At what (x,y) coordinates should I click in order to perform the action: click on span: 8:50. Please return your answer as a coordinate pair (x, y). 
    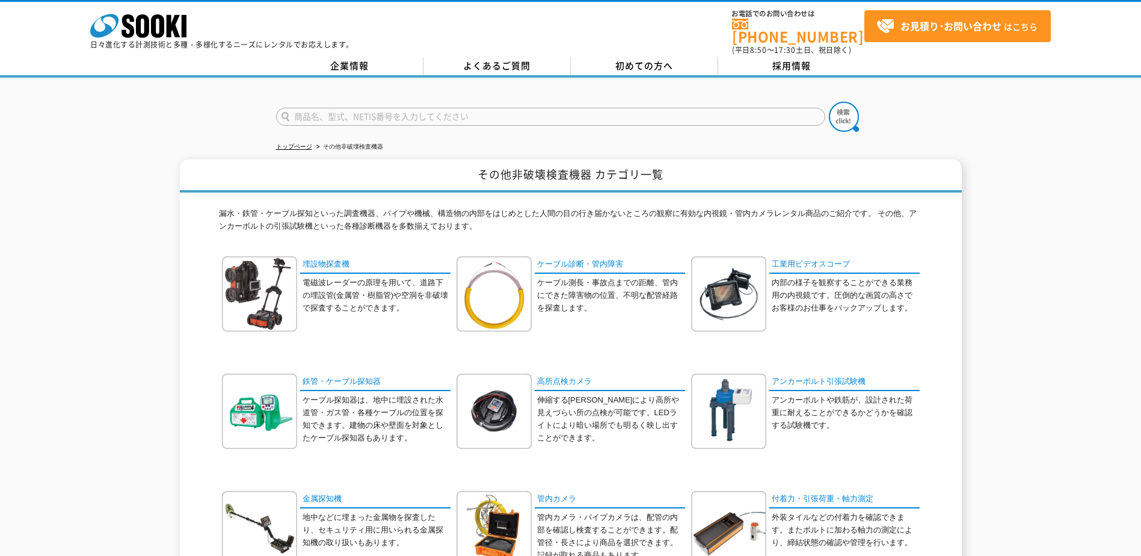
    Looking at the image, I should click on (758, 50).